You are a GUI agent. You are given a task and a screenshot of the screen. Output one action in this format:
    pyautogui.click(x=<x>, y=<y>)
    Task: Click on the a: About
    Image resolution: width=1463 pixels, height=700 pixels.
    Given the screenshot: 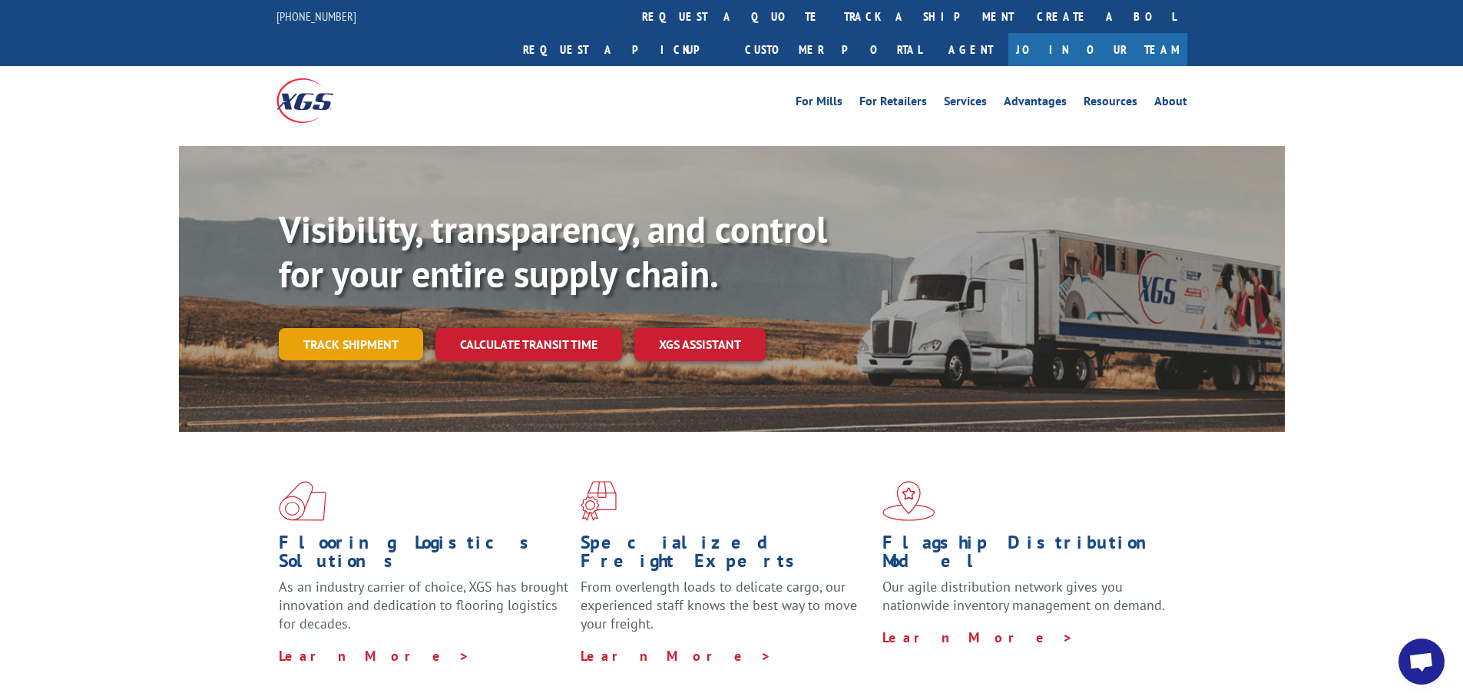 What is the action you would take?
    pyautogui.click(x=1171, y=104)
    